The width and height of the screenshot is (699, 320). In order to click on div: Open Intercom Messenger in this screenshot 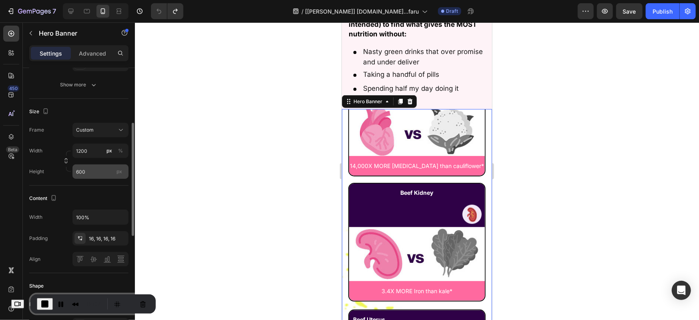, I will do `click(681, 291)`.